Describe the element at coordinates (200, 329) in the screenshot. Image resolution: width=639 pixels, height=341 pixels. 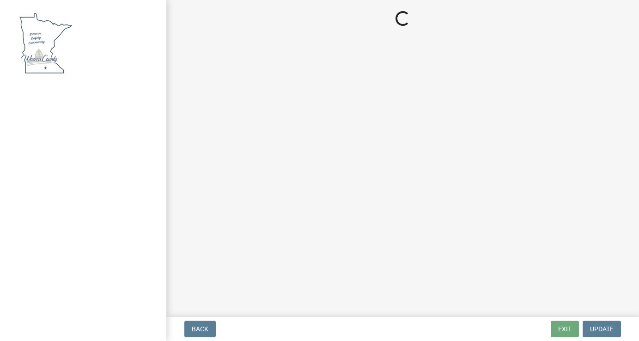
I see `span: Back` at that location.